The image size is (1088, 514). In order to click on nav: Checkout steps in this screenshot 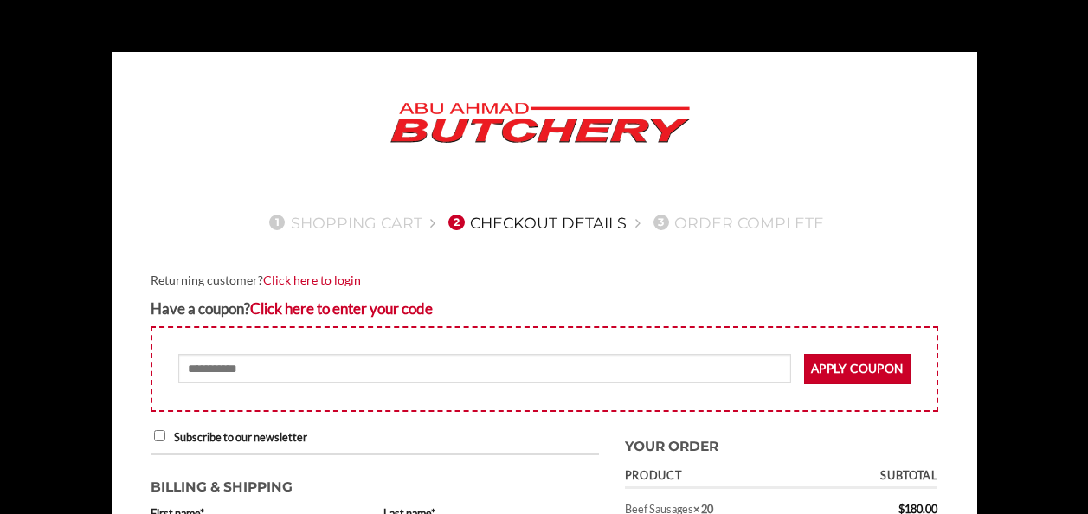, I will do `click(544, 222)`.